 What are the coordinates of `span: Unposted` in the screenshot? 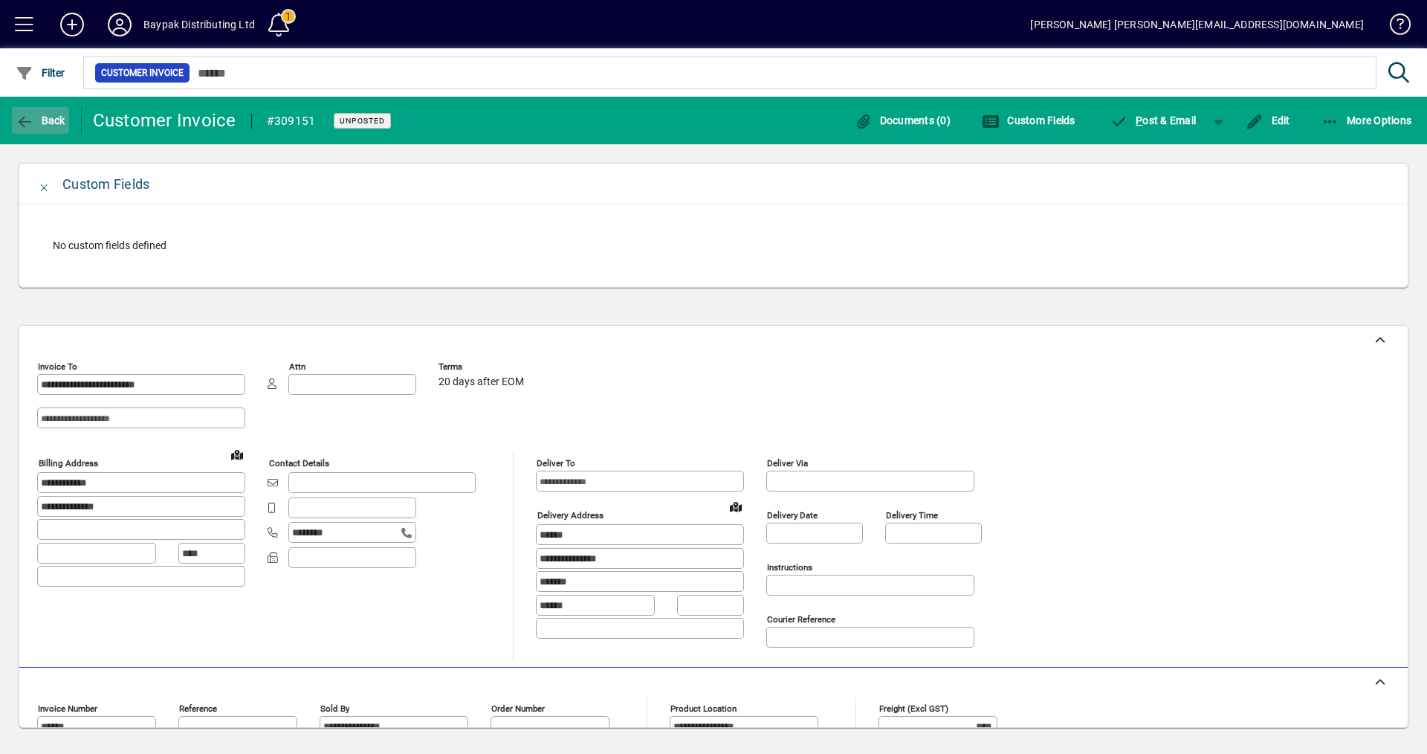 It's located at (362, 120).